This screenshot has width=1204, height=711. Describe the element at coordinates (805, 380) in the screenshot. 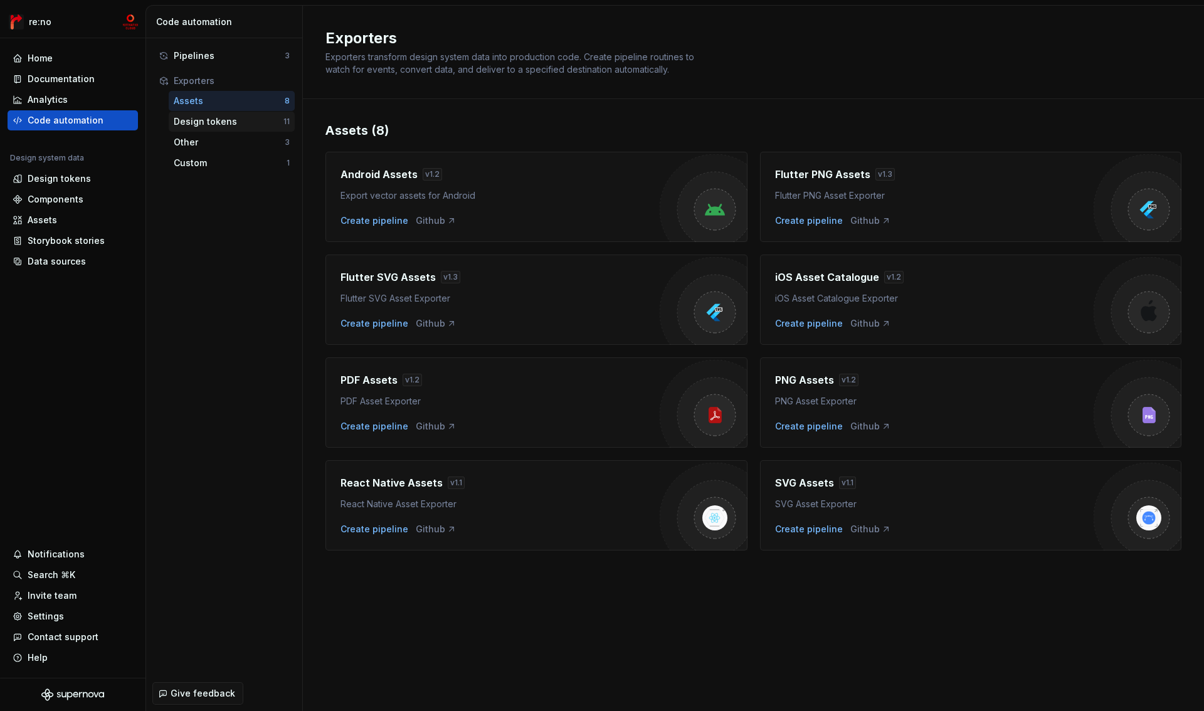

I see `h4: PNG Assets` at that location.